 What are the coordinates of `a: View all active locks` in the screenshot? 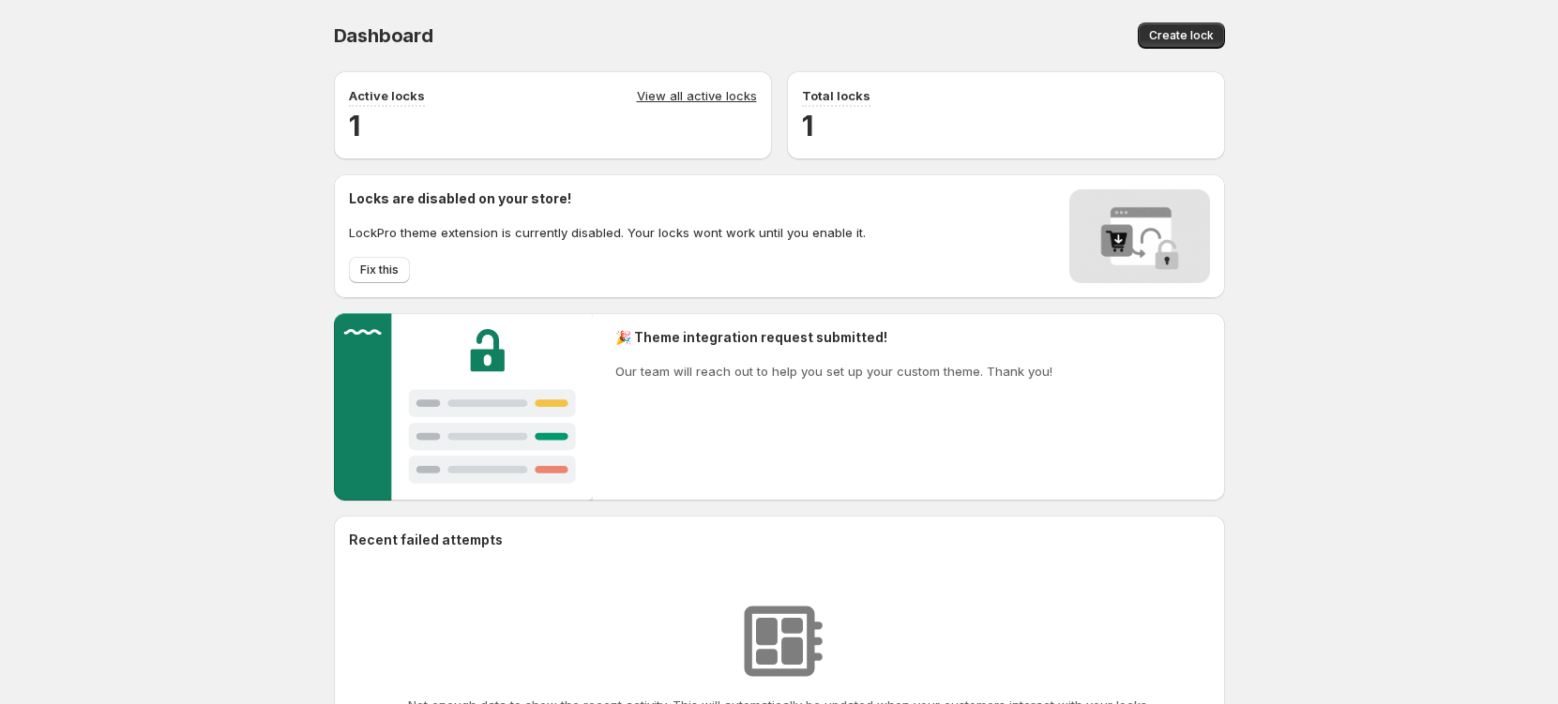 It's located at (697, 97).